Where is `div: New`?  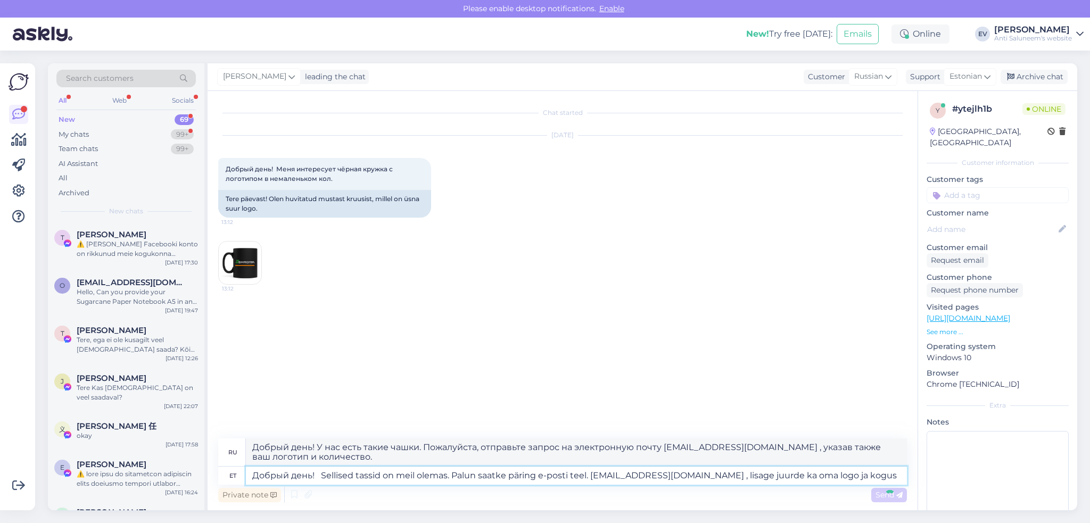 div: New is located at coordinates (67, 120).